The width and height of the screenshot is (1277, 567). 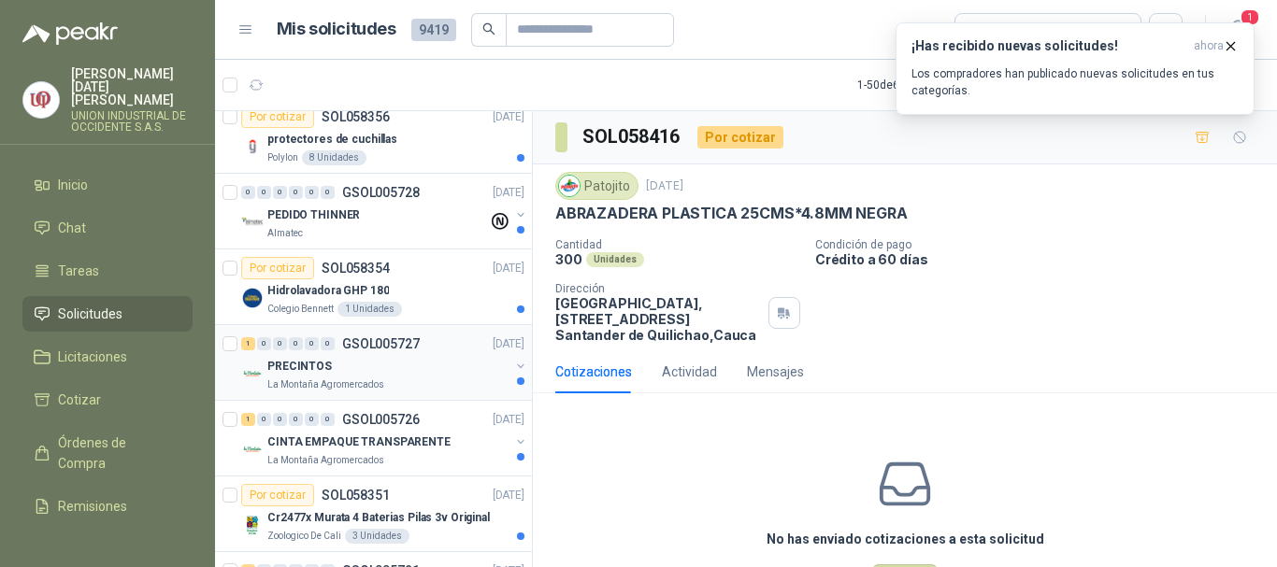 What do you see at coordinates (380, 344) in the screenshot?
I see `p: GSOL005727` at bounding box center [380, 344].